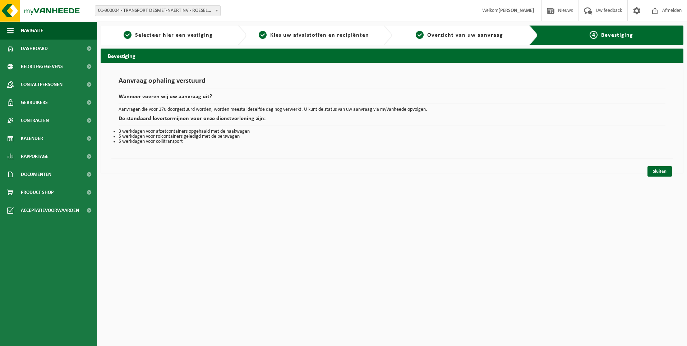  I want to click on span: Product Shop, so click(37, 192).